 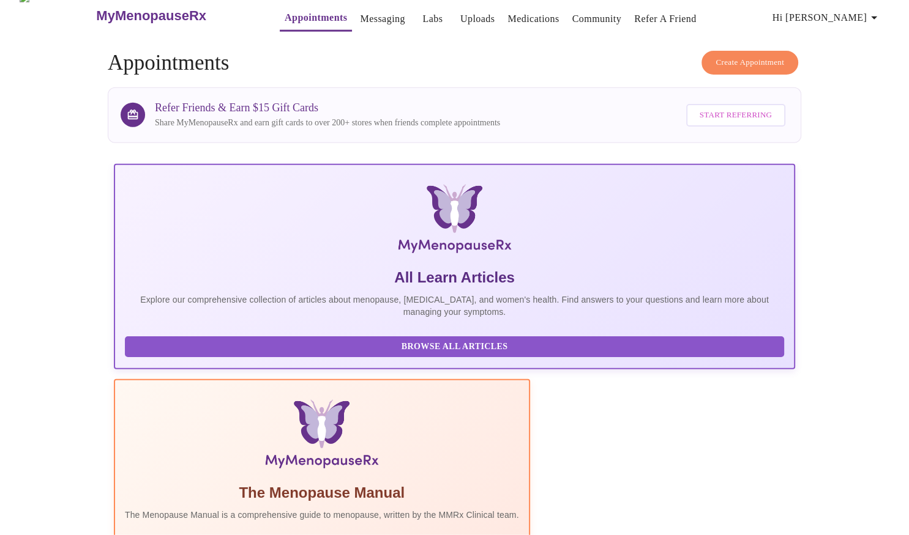 What do you see at coordinates (327, 123) in the screenshot?
I see `p: Share MyMenopauseRx and earn gift cards to over 200+ stores when friends complete appointments` at bounding box center [327, 123].